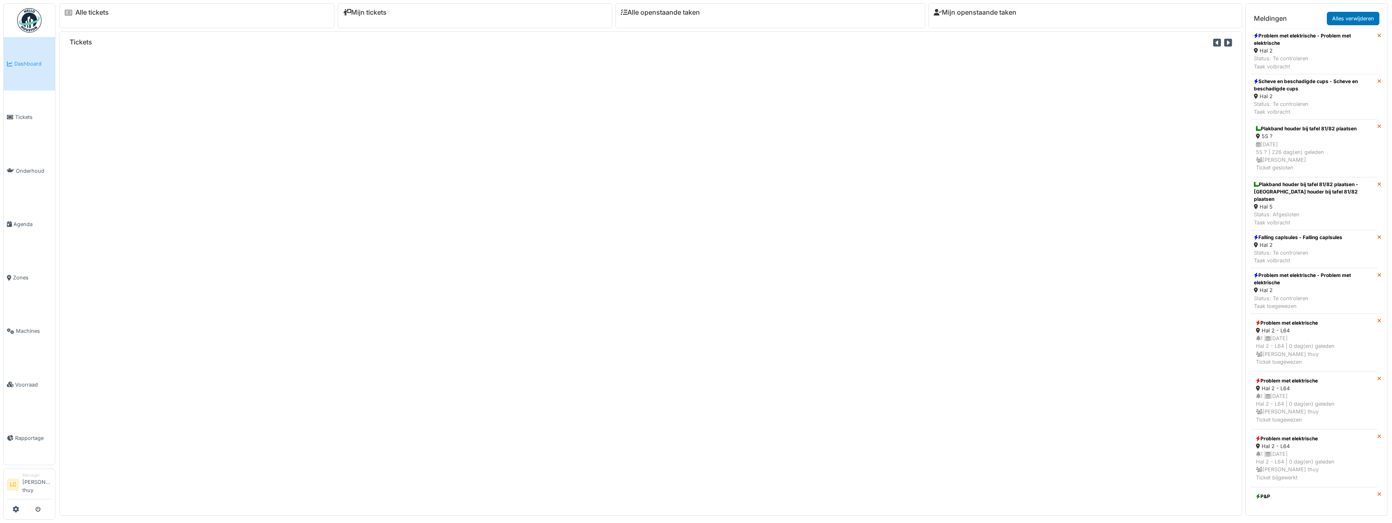  I want to click on a: Rapportage, so click(29, 438).